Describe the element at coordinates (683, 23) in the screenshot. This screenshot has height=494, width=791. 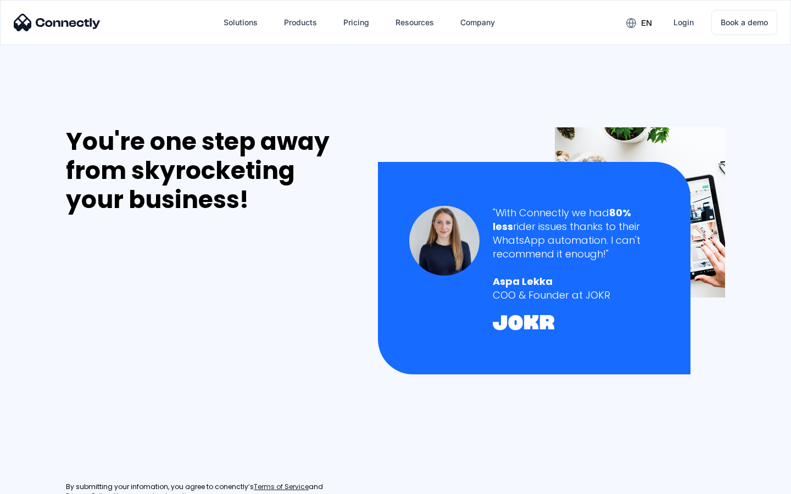
I see `a: Login` at that location.